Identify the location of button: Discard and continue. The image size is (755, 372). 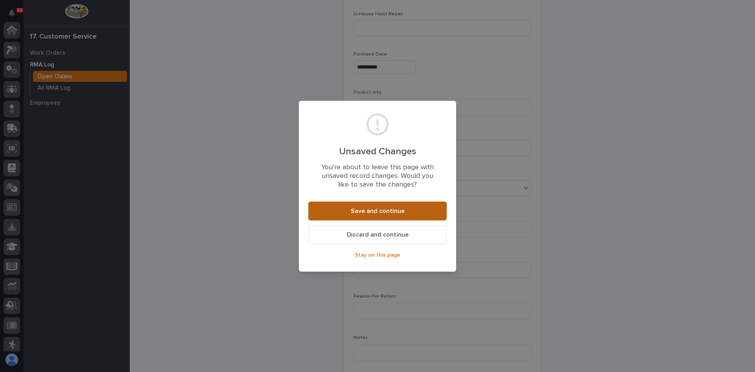
(378, 234).